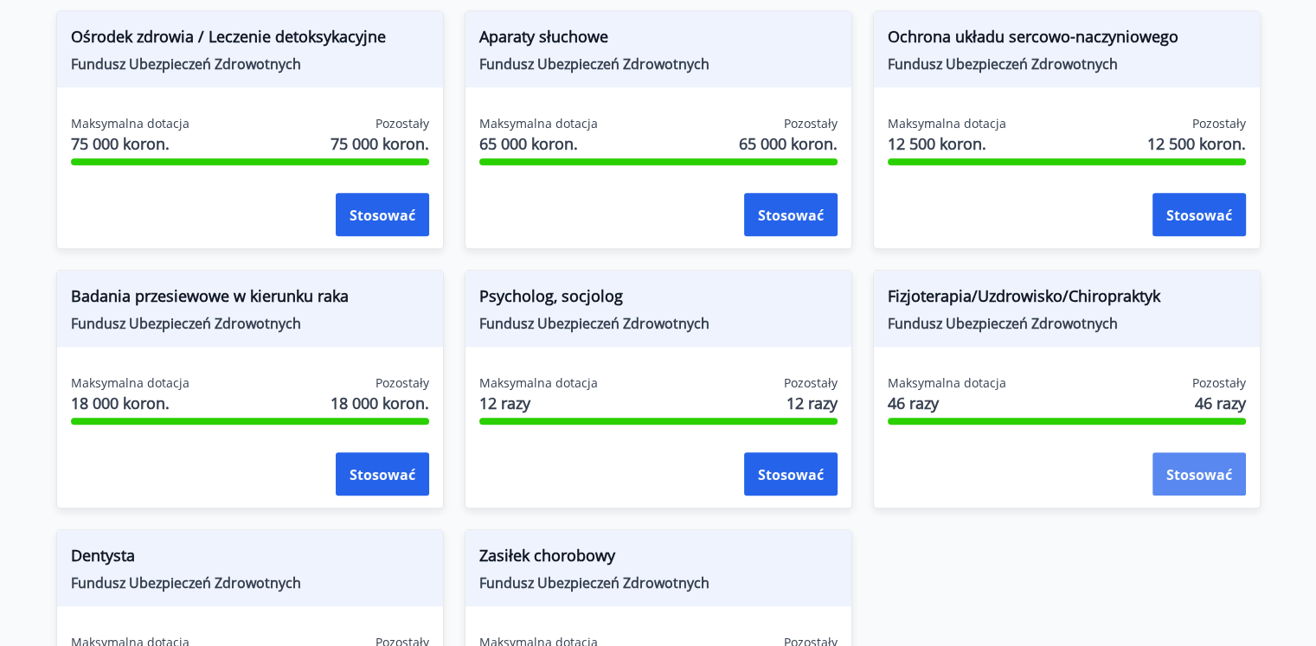  What do you see at coordinates (551, 296) in the screenshot?
I see `font: Psycholog, socjolog` at bounding box center [551, 296].